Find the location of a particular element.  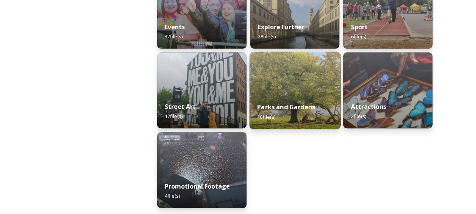

span: 32 file(s) is located at coordinates (174, 36).